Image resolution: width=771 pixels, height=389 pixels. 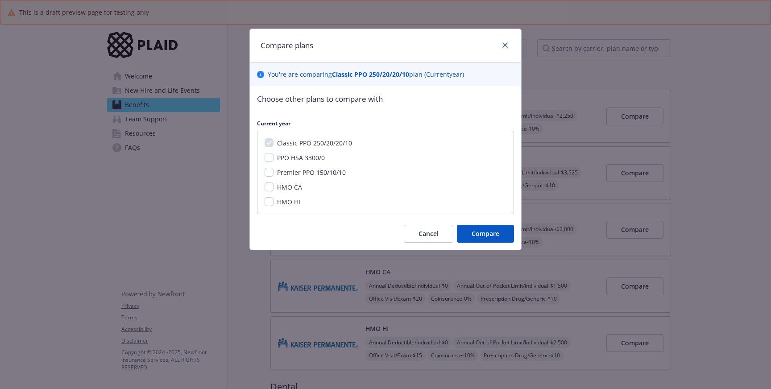 I want to click on span: Cancel, so click(x=428, y=233).